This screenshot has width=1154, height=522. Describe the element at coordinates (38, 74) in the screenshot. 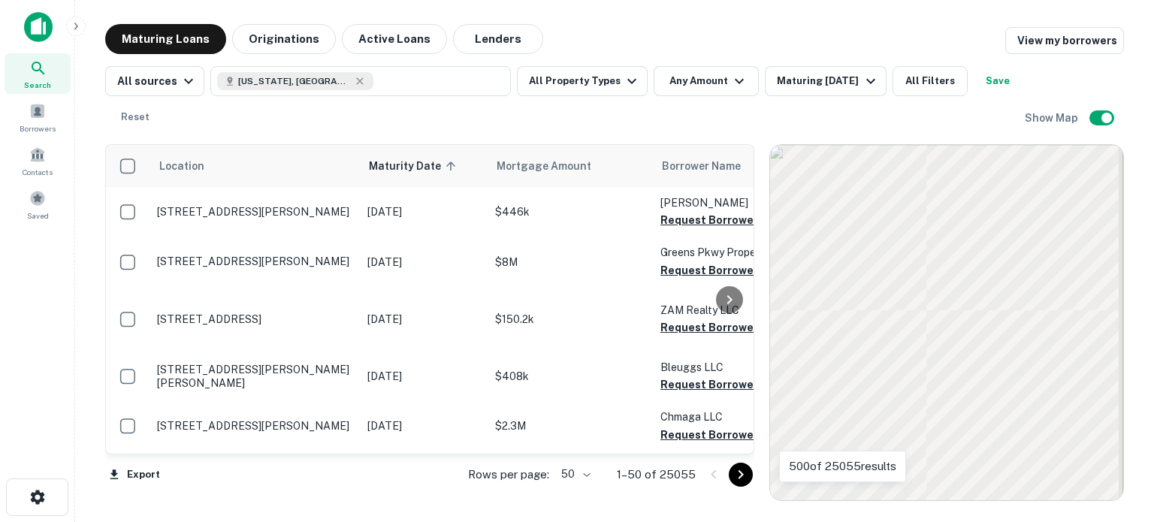

I see `div: Search` at that location.